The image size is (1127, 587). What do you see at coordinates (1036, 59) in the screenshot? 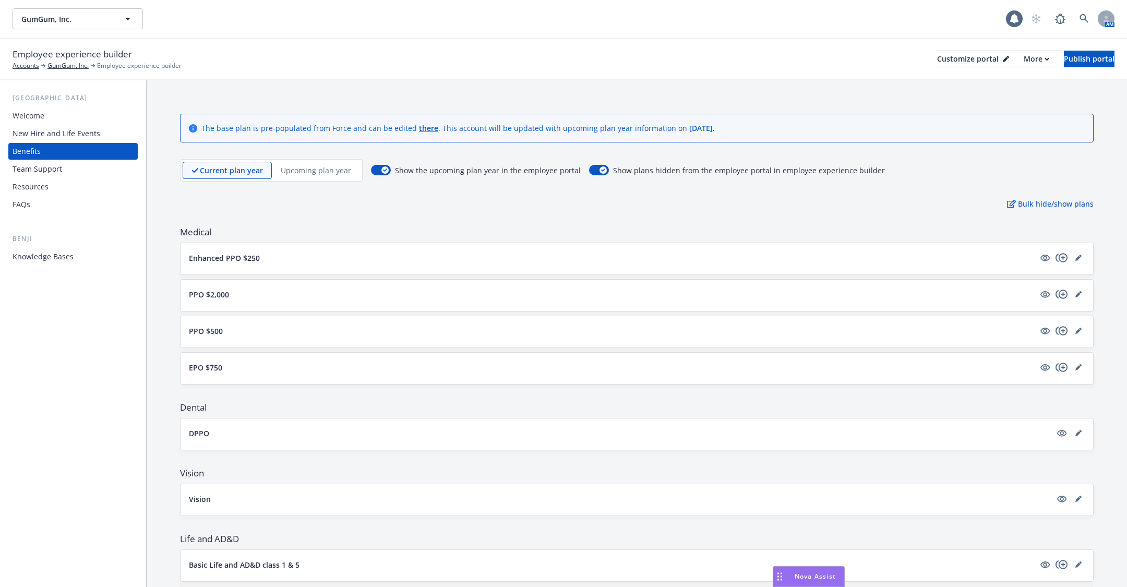
I see `button: More` at bounding box center [1036, 59].